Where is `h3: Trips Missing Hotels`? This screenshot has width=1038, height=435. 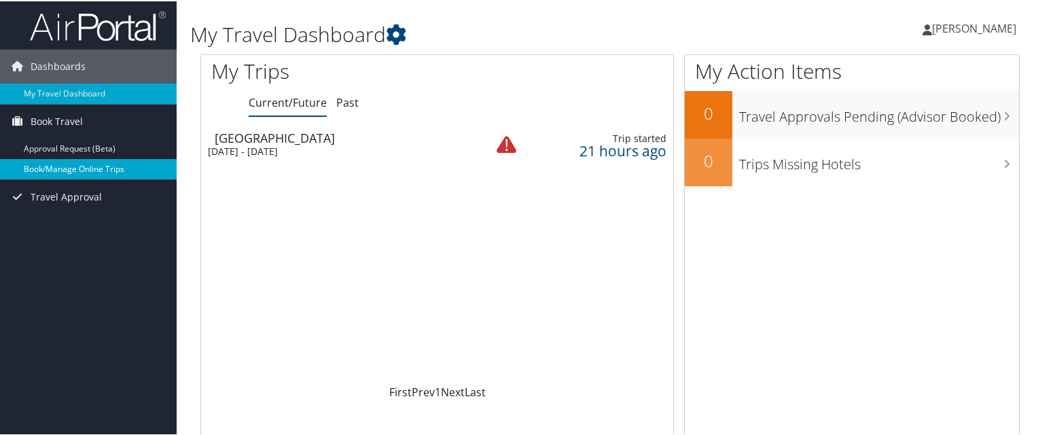 h3: Trips Missing Hotels is located at coordinates (879, 160).